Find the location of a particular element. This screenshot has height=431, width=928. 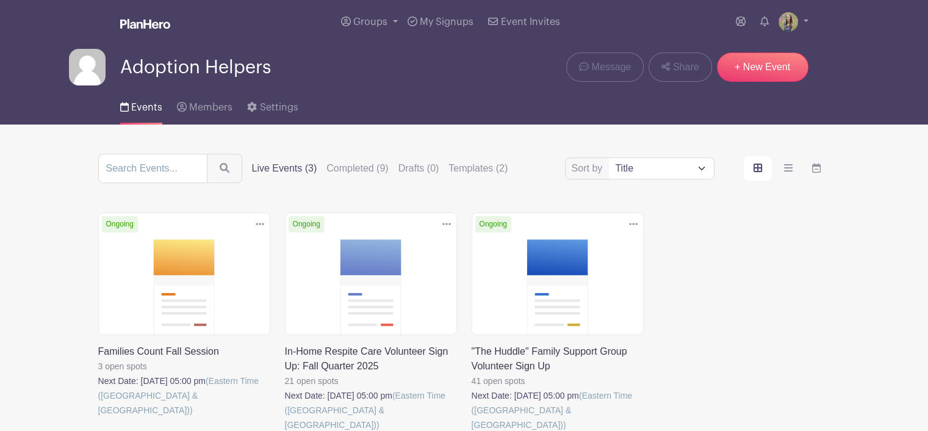

img: logo_white-6c42ec7e38ccf1d336a20a19083b03d10ae64f83f12c07503d8b9e83406b4c7d.svg is located at coordinates (145, 24).